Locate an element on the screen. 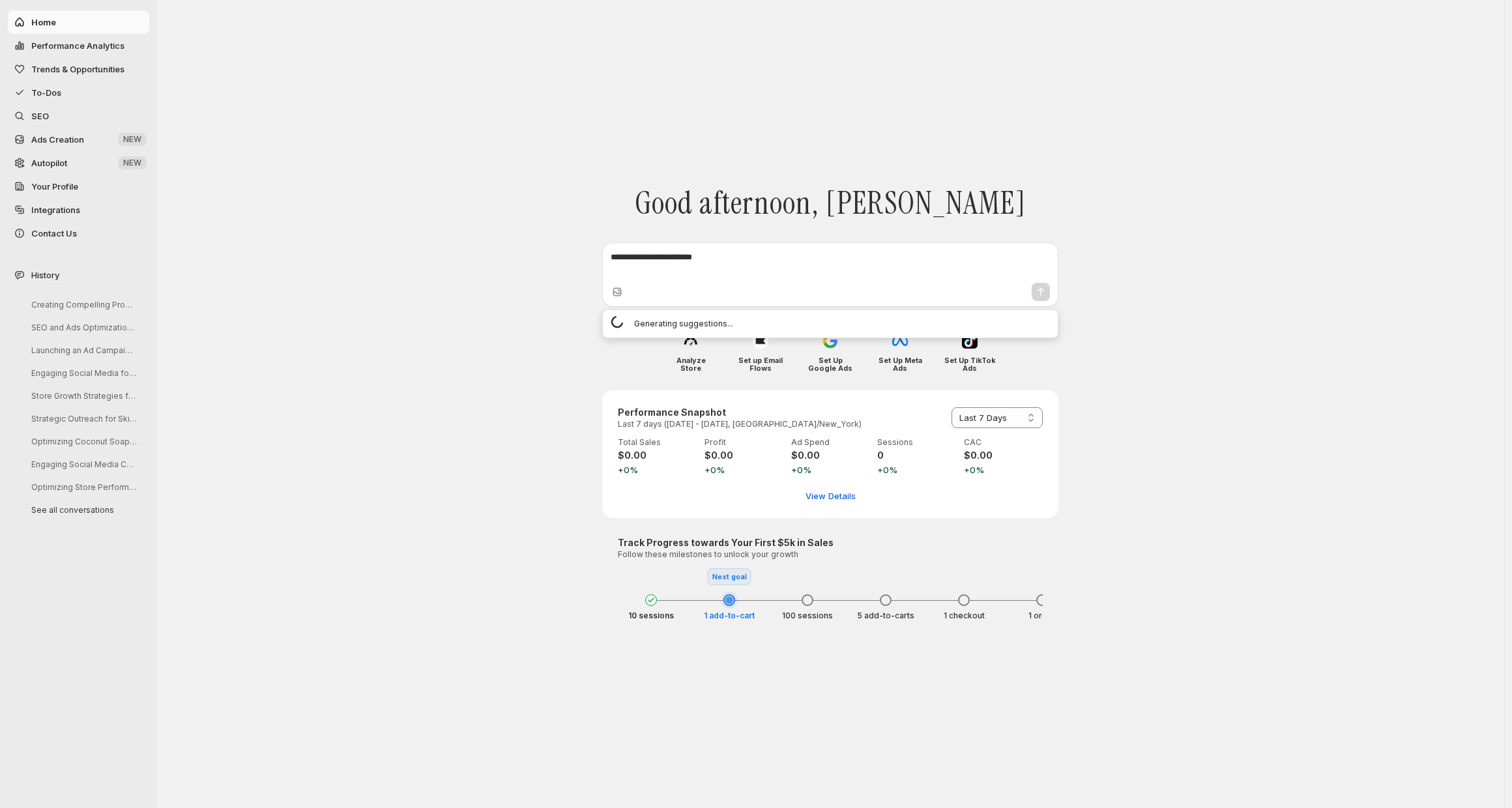 The image size is (1512, 808). button: Creating Compelling Product Visuals for Soap is located at coordinates (83, 304).